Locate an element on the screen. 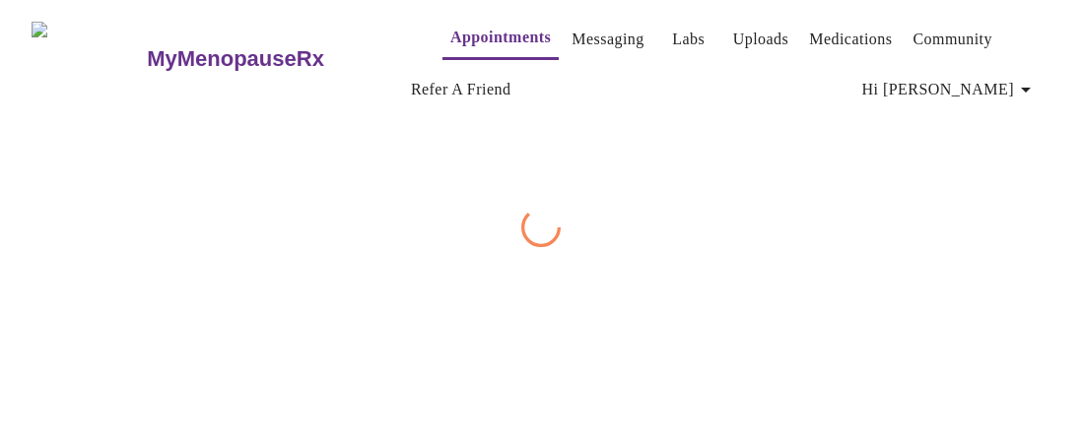  a: Uploads is located at coordinates (761, 39).